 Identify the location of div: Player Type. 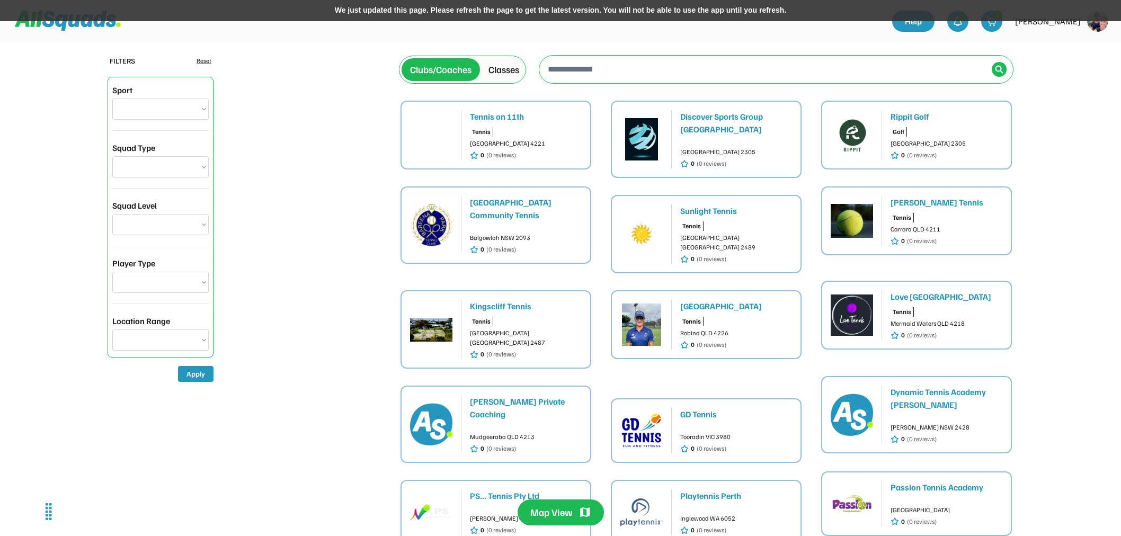
(133, 263).